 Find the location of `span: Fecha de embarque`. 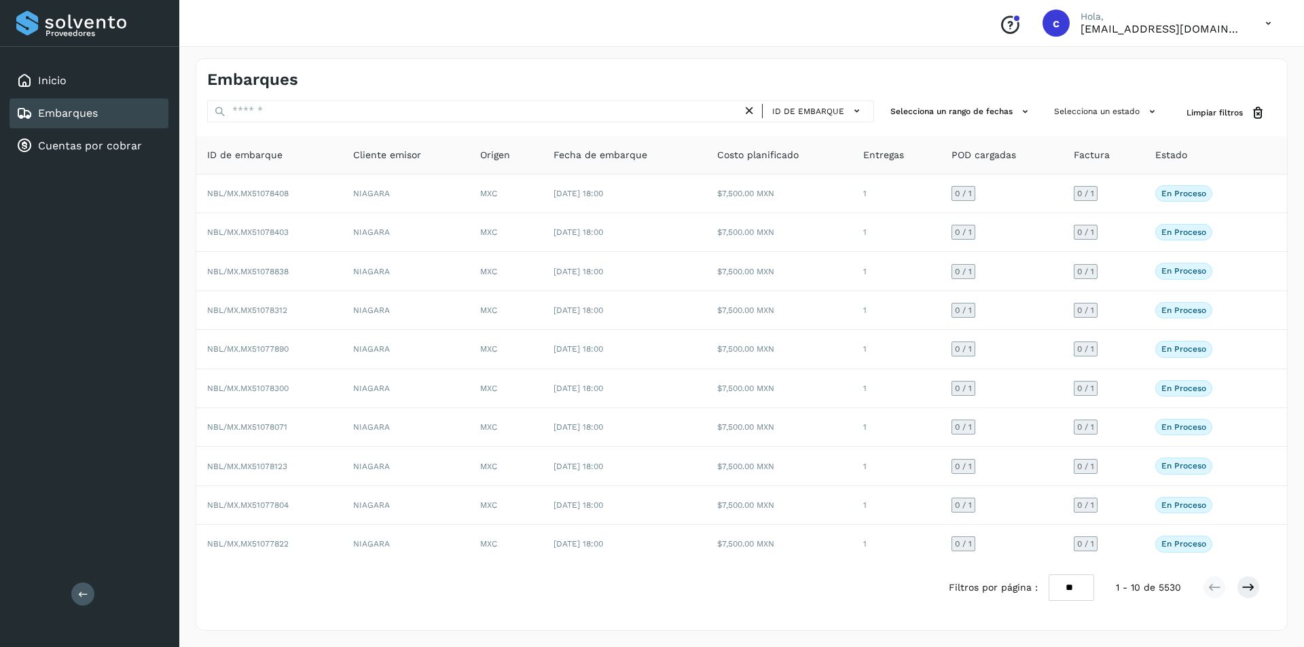

span: Fecha de embarque is located at coordinates (600, 155).